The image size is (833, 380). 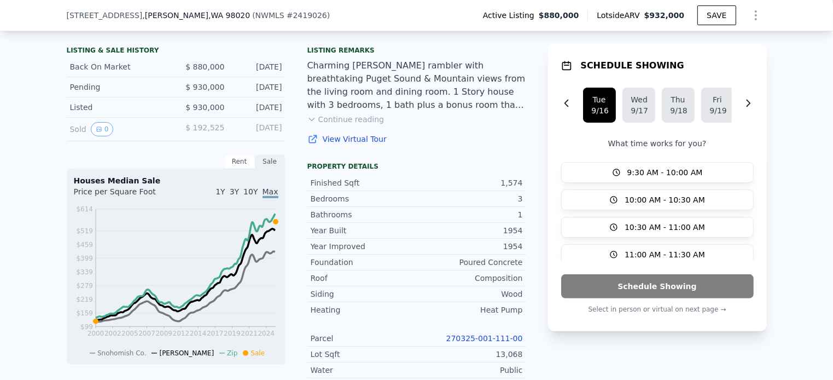 What do you see at coordinates (84, 285) in the screenshot?
I see `tspan: $279` at bounding box center [84, 285].